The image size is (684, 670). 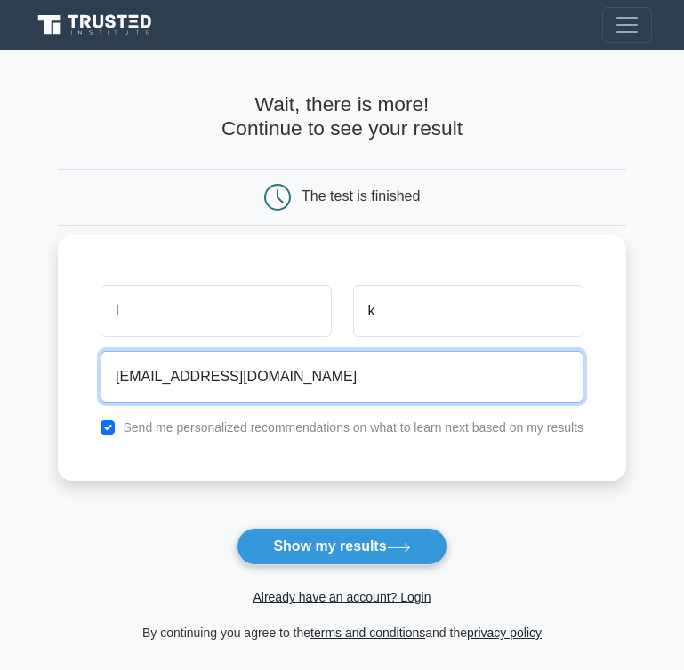 I want to click on h4: Wait, there is more! Continue to see your result, so click(x=341, y=116).